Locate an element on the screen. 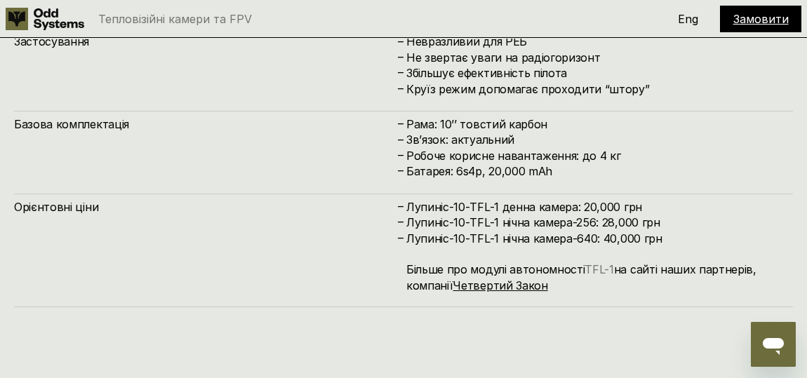 This screenshot has height=378, width=807. h4: Лупиніс-10-TFL-1 нічна камера-256: 28,000 грн is located at coordinates (592, 222).